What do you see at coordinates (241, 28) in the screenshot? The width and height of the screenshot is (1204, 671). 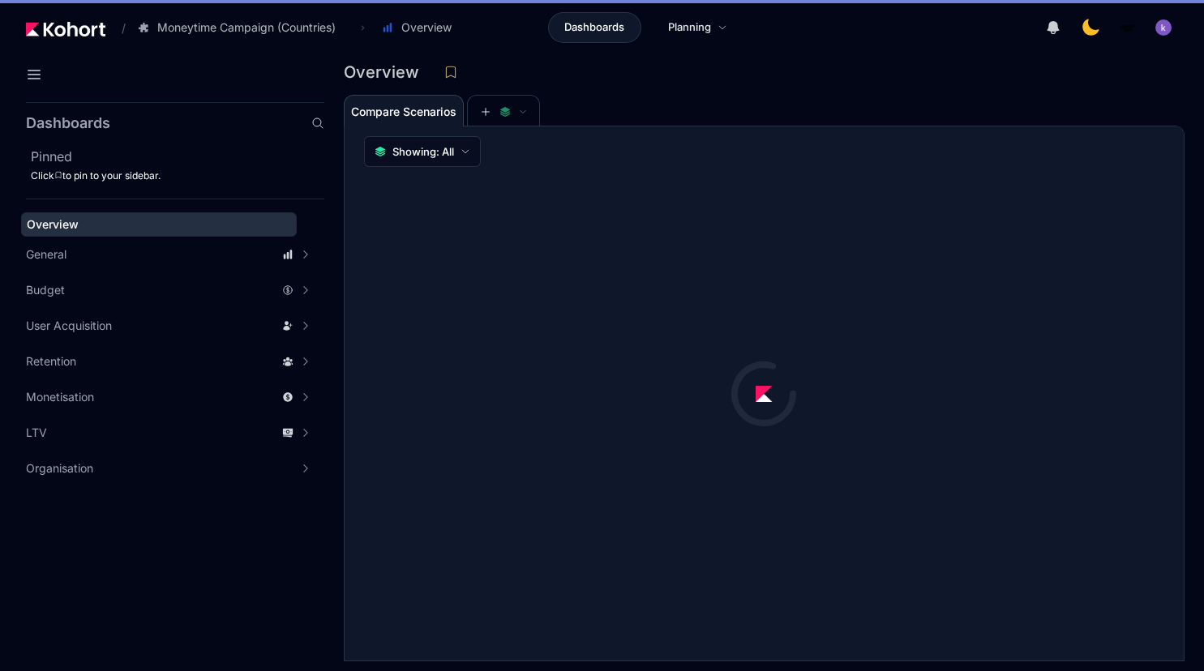 I see `button: Moneytime Campaign (Countries)` at bounding box center [241, 28].